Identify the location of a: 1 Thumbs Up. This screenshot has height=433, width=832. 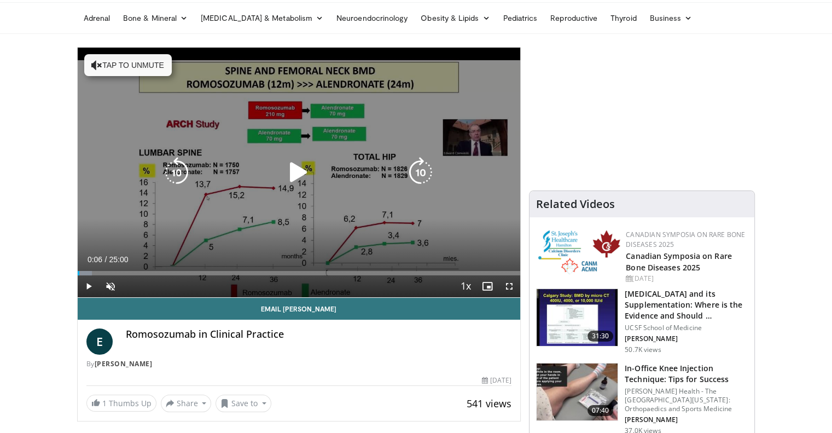
(121, 403).